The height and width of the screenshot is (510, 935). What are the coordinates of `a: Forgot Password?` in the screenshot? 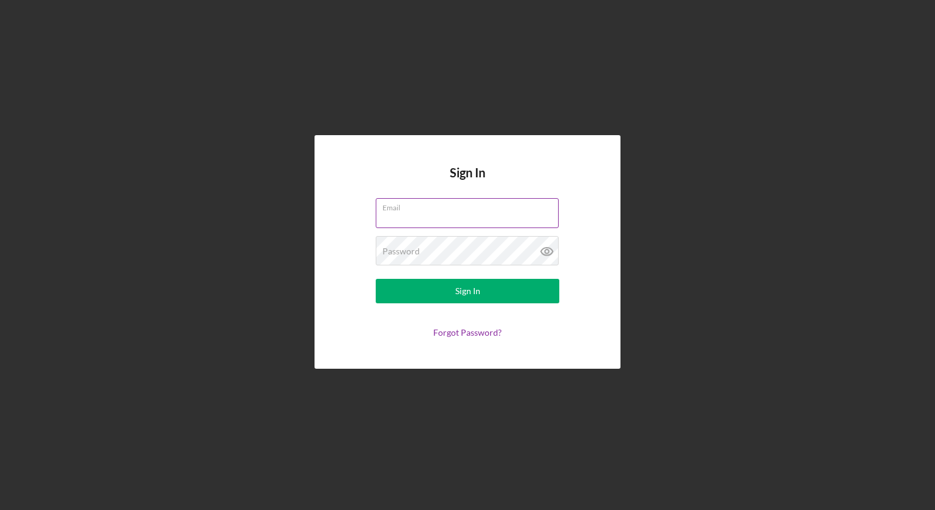 It's located at (467, 332).